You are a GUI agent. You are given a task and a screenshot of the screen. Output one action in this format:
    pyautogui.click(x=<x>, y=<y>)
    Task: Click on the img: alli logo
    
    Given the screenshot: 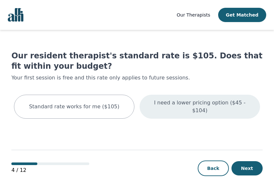 What is the action you would take?
    pyautogui.click(x=16, y=15)
    